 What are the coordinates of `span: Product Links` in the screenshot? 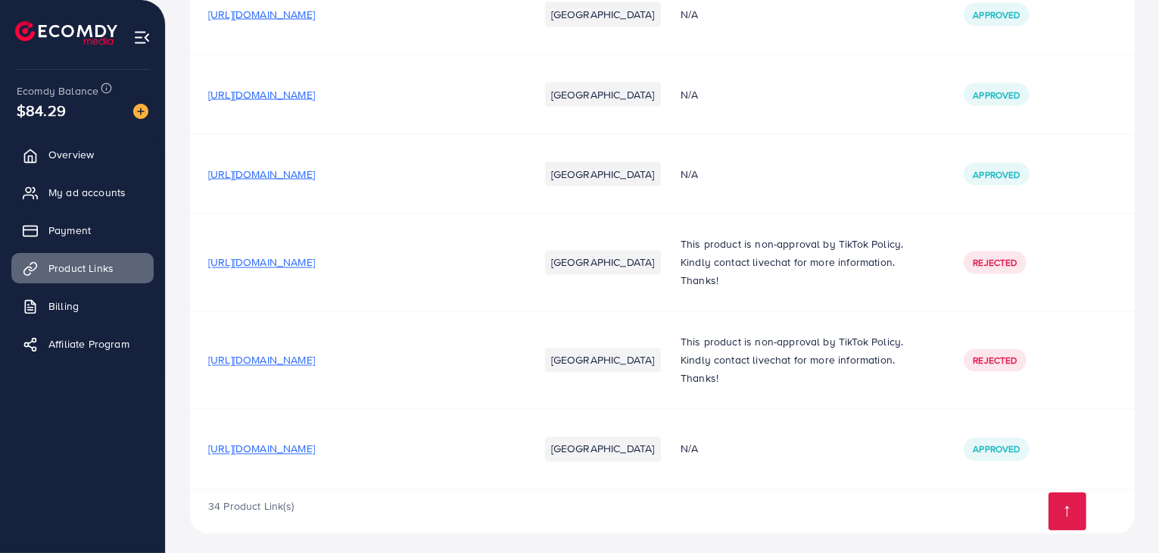 It's located at (81, 268).